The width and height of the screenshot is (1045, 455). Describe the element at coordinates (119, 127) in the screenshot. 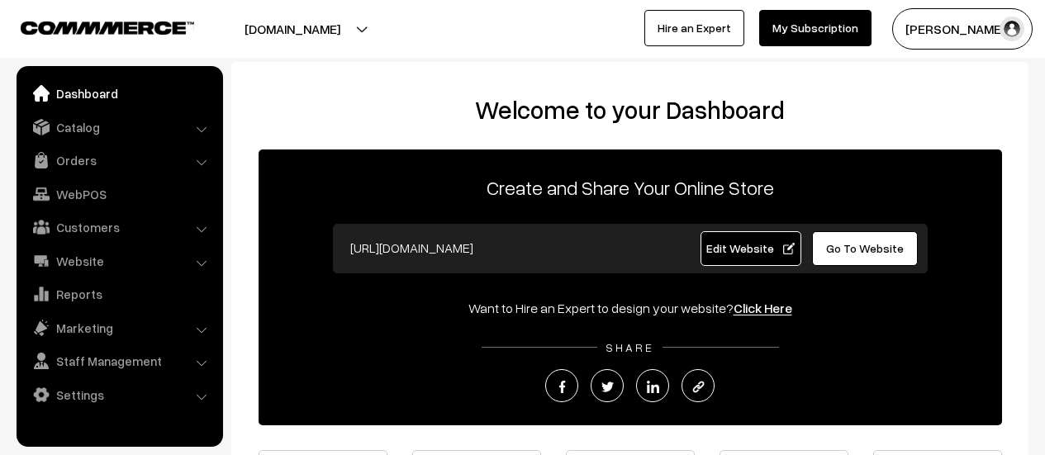

I see `a: Catalog` at that location.